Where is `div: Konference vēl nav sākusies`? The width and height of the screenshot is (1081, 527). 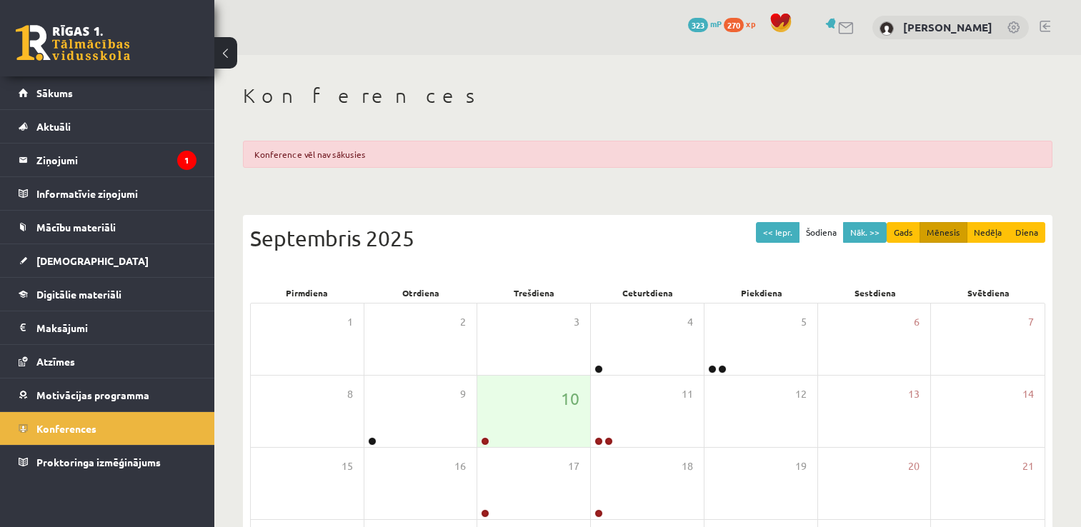
div: Konference vēl nav sākusies is located at coordinates (647, 154).